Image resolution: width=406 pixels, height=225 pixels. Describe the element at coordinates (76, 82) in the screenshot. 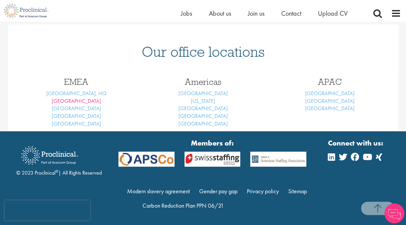

I see `h3: EMEA` at that location.